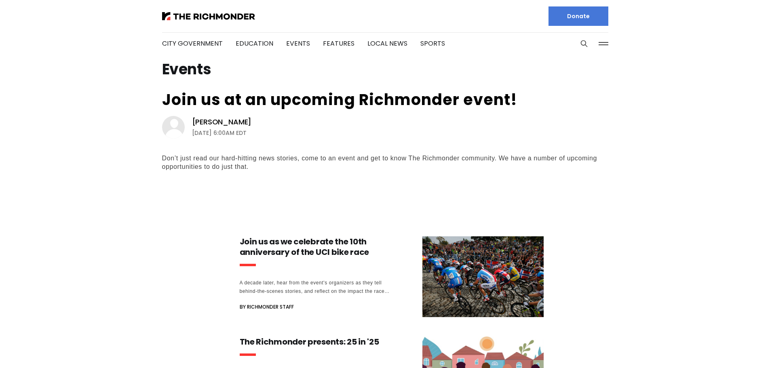 This screenshot has height=368, width=770. I want to click on h3: The Richmonder presents: 25 in '25, so click(315, 342).